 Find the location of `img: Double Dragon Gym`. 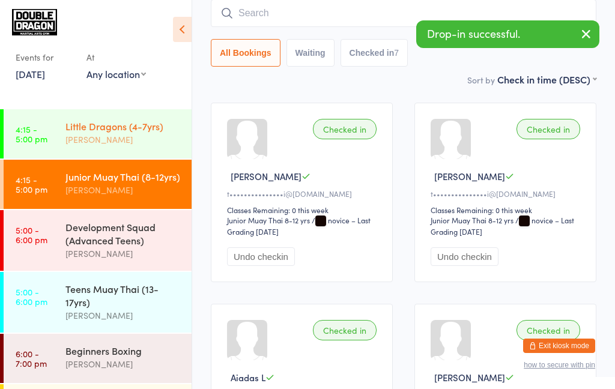

img: Double Dragon Gym is located at coordinates (34, 22).